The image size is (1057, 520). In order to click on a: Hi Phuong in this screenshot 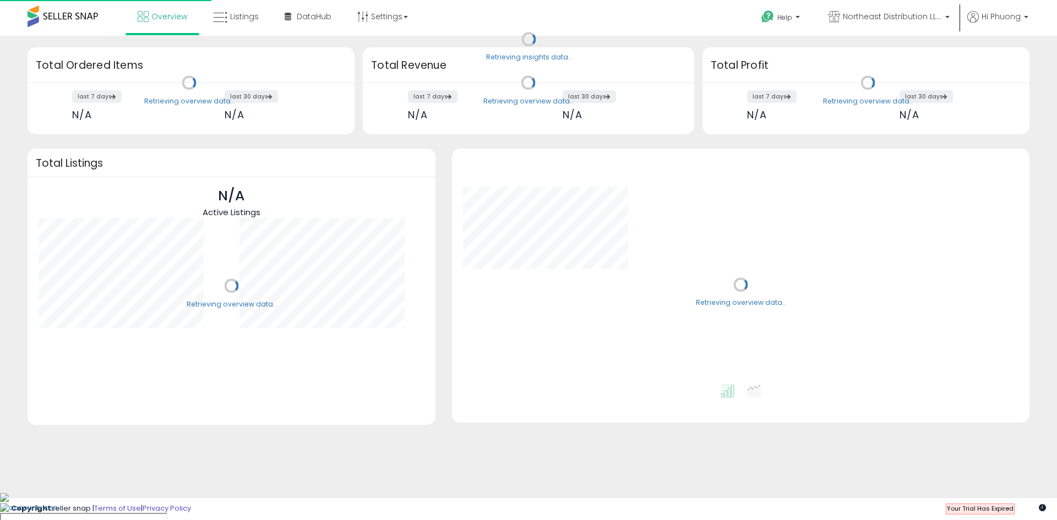, I will do `click(998, 23)`.